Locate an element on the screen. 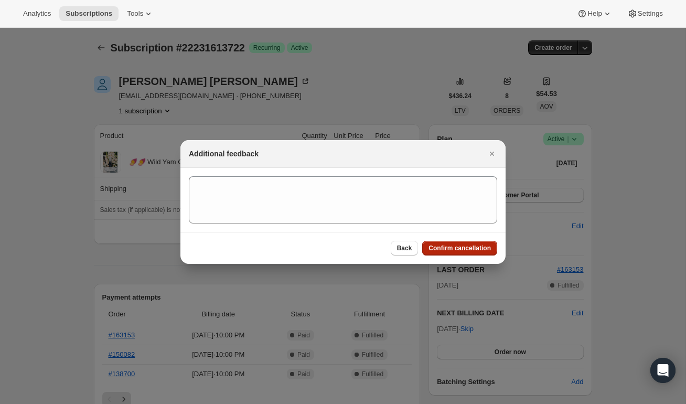  div: Open Intercom Messenger is located at coordinates (663, 370).